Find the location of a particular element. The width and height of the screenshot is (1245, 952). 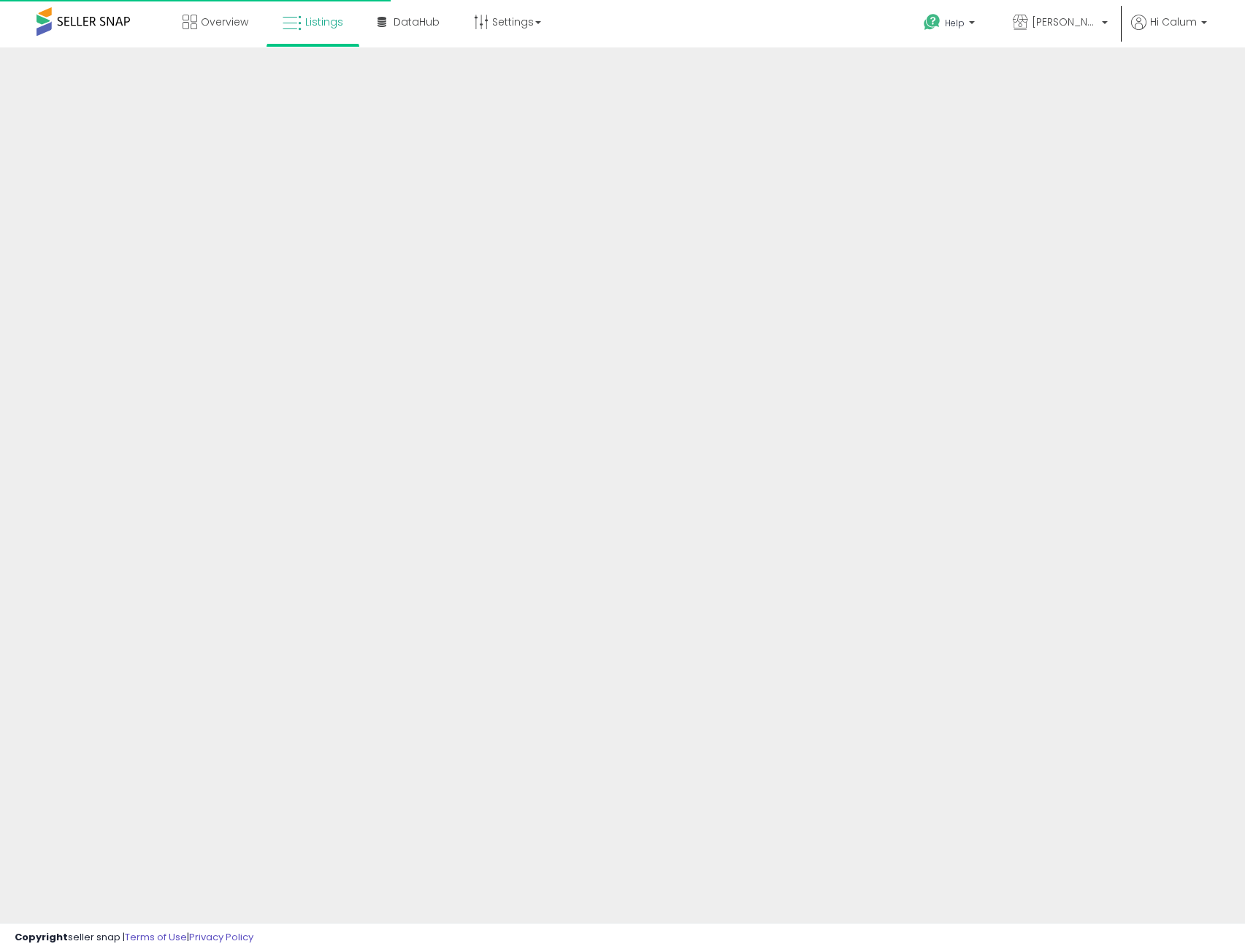

span: Overview is located at coordinates (224, 22).